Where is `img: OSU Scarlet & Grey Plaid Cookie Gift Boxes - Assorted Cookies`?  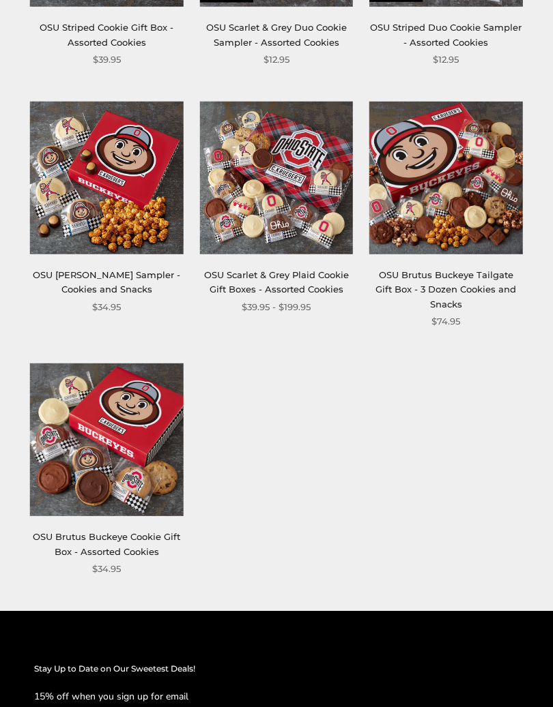
img: OSU Scarlet & Grey Plaid Cookie Gift Boxes - Assorted Cookies is located at coordinates (276, 177).